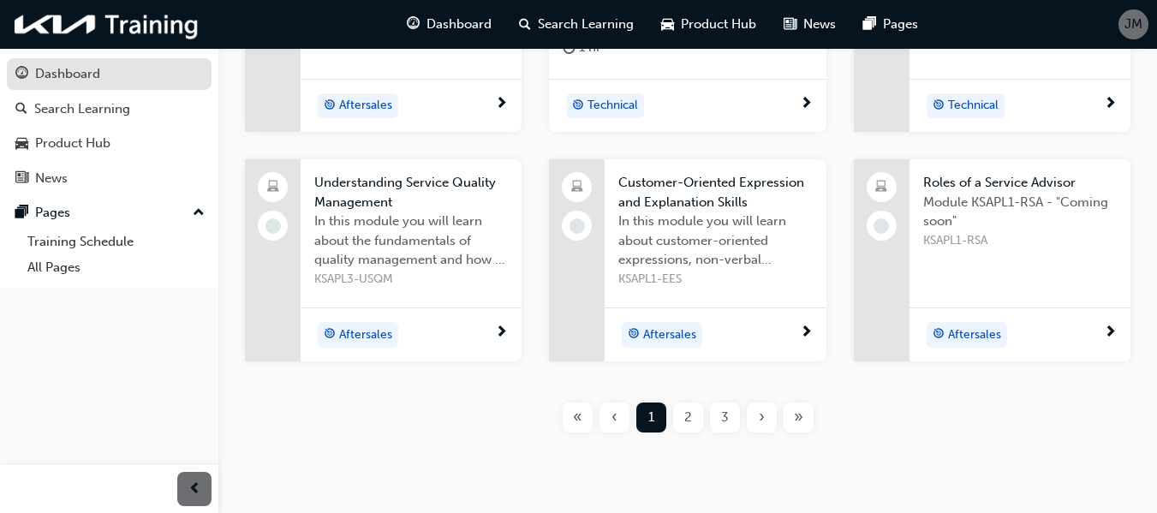 The image size is (1157, 513). I want to click on button: DashboardSearch LearningProduct HubNews, so click(109, 126).